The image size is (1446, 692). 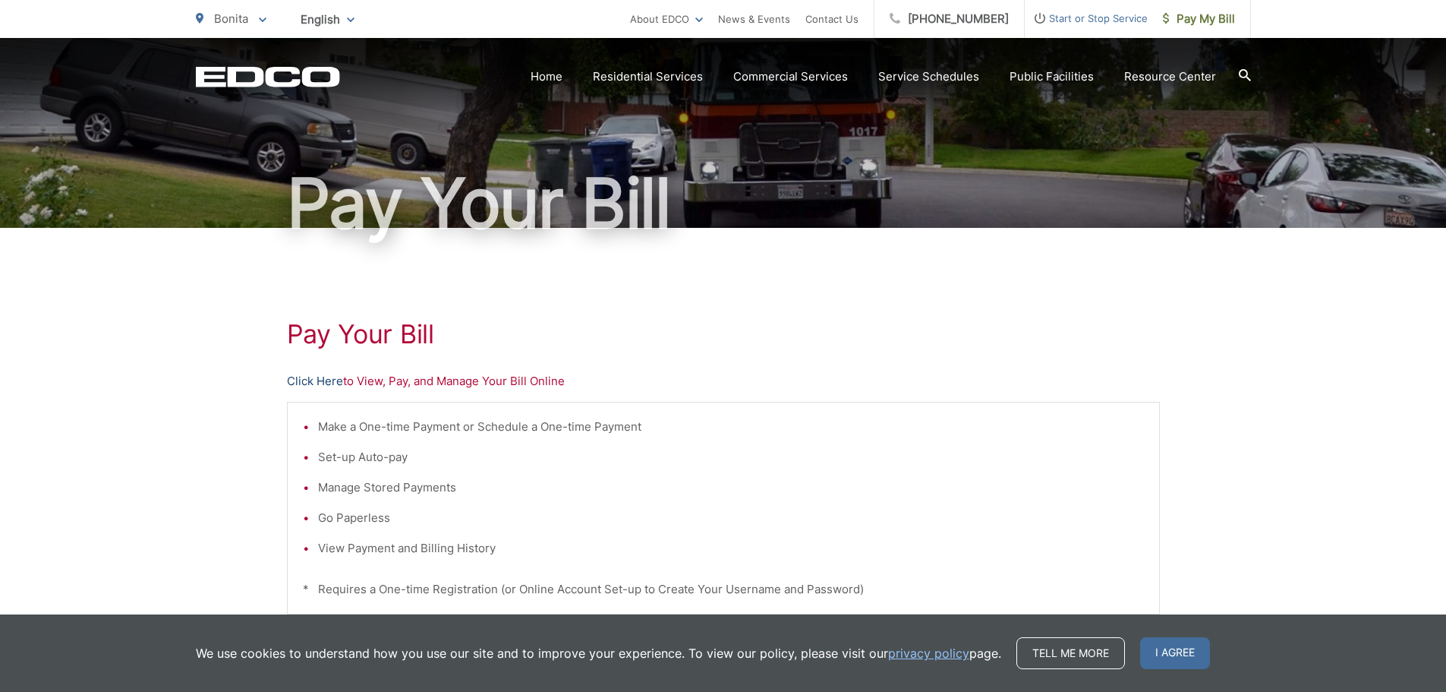 What do you see at coordinates (1175, 653) in the screenshot?
I see `span: I agree` at bounding box center [1175, 653].